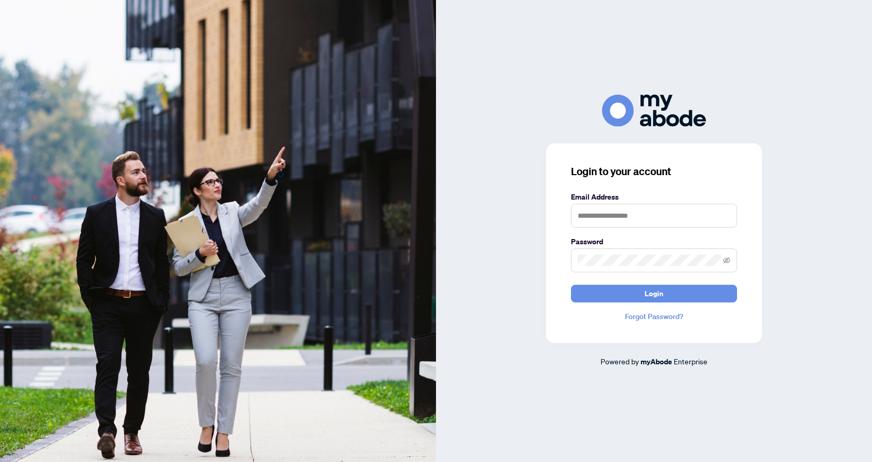 The width and height of the screenshot is (872, 462). What do you see at coordinates (654, 171) in the screenshot?
I see `h3: Login to your account` at bounding box center [654, 171].